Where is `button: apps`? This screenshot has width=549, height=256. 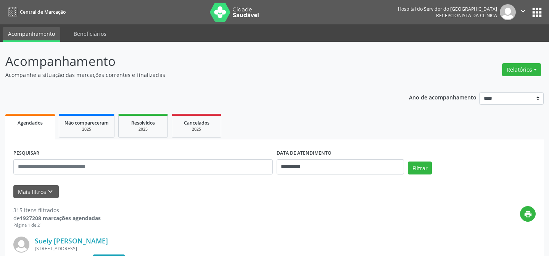
button: apps is located at coordinates (537, 12).